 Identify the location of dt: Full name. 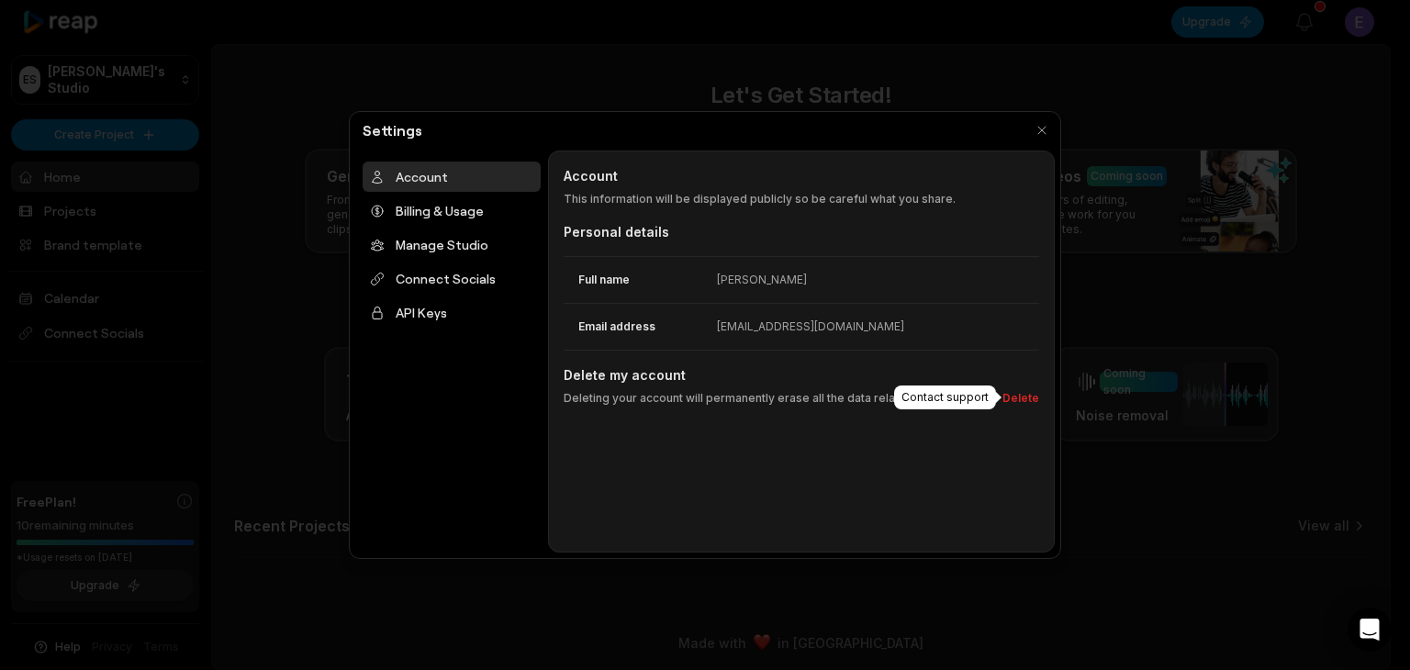
(640, 280).